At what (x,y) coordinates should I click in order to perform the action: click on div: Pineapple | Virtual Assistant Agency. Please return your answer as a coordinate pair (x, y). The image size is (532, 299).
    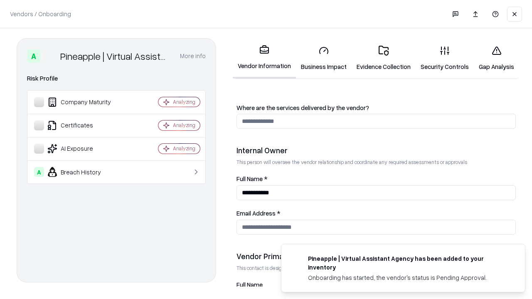
    Looking at the image, I should click on (115, 56).